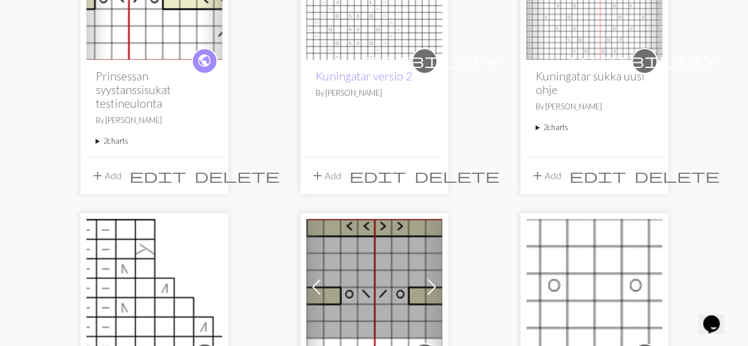 This screenshot has width=748, height=346. Describe the element at coordinates (154, 89) in the screenshot. I see `h2: Prinsessan syystanssisukat testineulonta` at that location.